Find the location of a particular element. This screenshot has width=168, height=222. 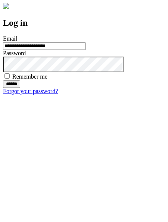

a: Forgot your password? is located at coordinates (30, 91).